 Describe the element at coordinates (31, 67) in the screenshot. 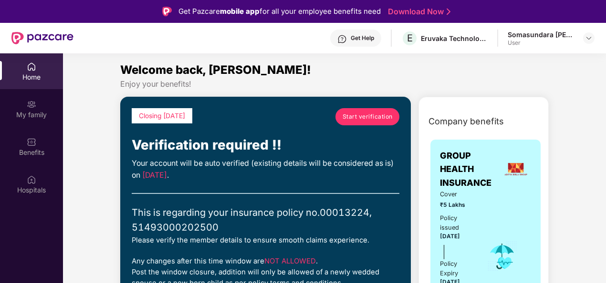

I see `img: svg+xml;base64,PHN2ZyBpZD0iSG9tZSIgeG1sbnM9Imh0dHA6Ly93d3cudzMub3JnLzIwMDAvc3ZnIiB3aWR0aD0iMjAiIG...` at that location.